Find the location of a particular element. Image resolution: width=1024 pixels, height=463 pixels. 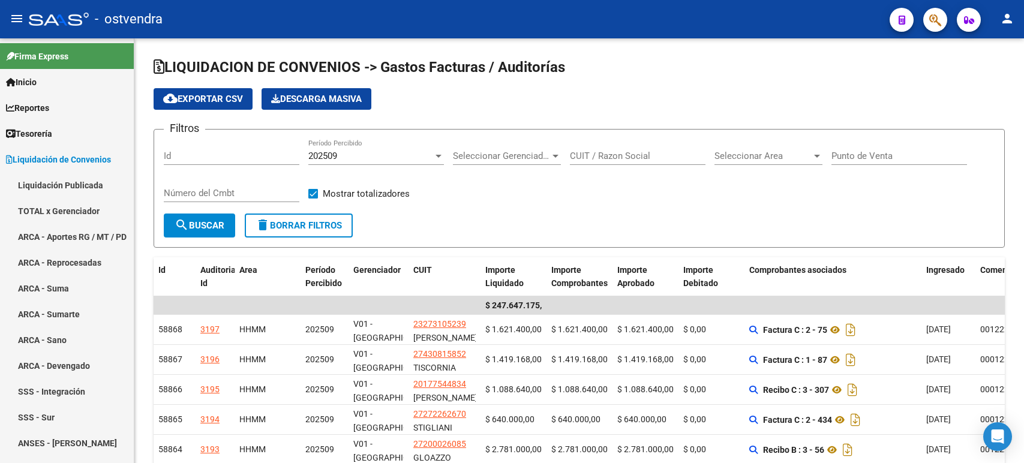

mat-icon: menu is located at coordinates (17, 19).